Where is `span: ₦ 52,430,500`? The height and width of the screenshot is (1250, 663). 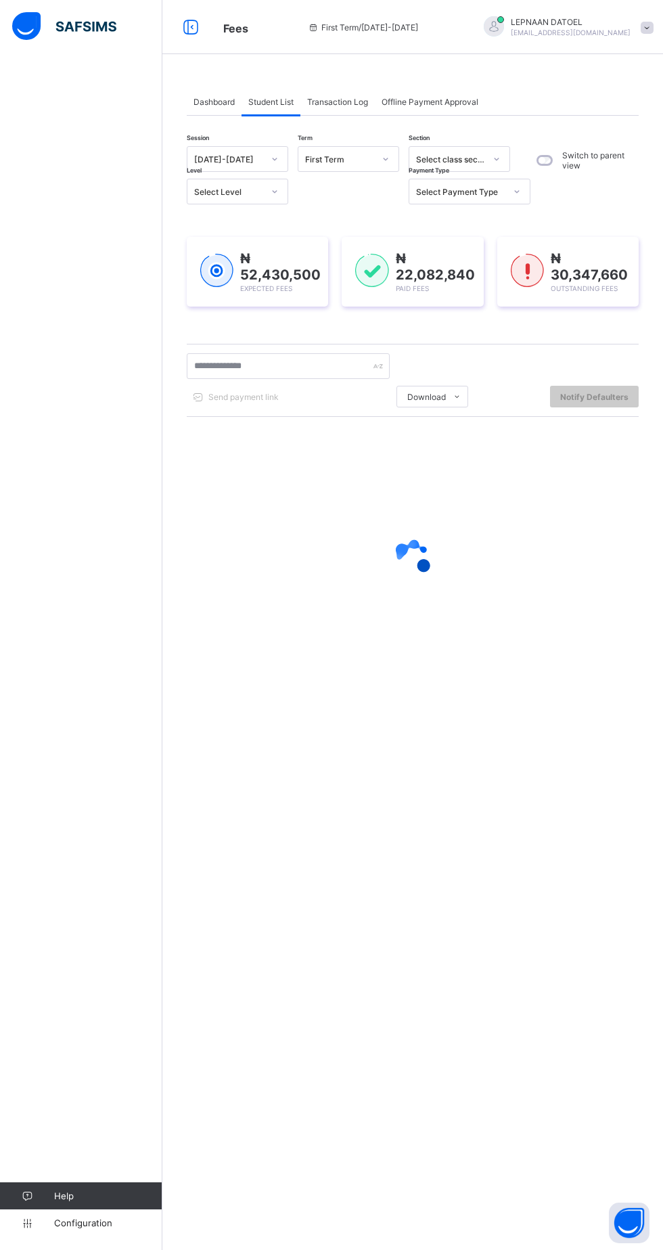
span: ₦ 52,430,500 is located at coordinates (280, 267).